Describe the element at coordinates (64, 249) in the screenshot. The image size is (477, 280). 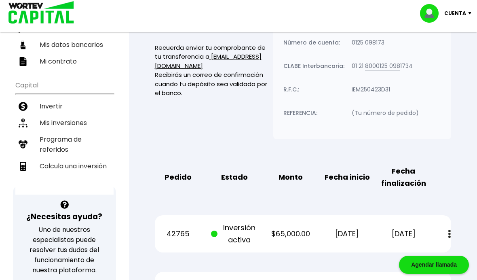
I see `p: Uno de nuestros especialistas puede resolver tus dudas del funcionamiento de nuestra plataforma.` at that location.